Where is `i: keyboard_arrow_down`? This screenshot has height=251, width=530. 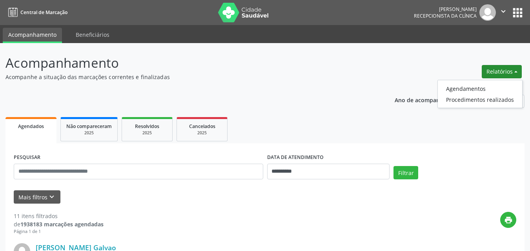
i: keyboard_arrow_down is located at coordinates (52, 197).